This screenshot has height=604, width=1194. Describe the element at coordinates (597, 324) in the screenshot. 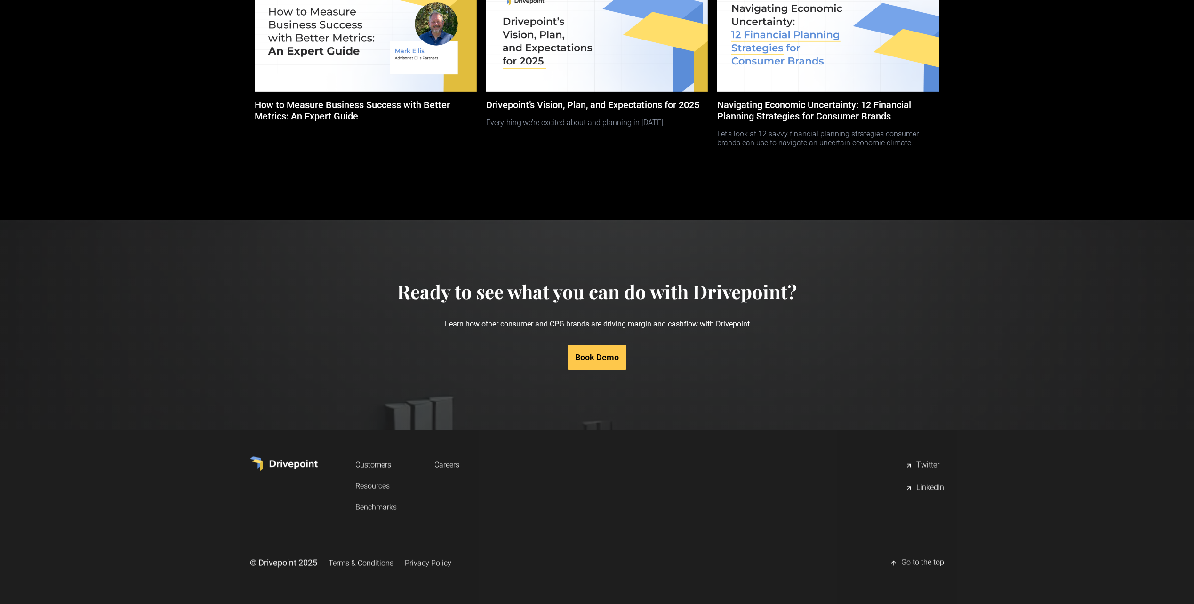

I see `p: Learn how other consumer and CPG brands are driving margin and cashflow with Drivepoint` at that location.